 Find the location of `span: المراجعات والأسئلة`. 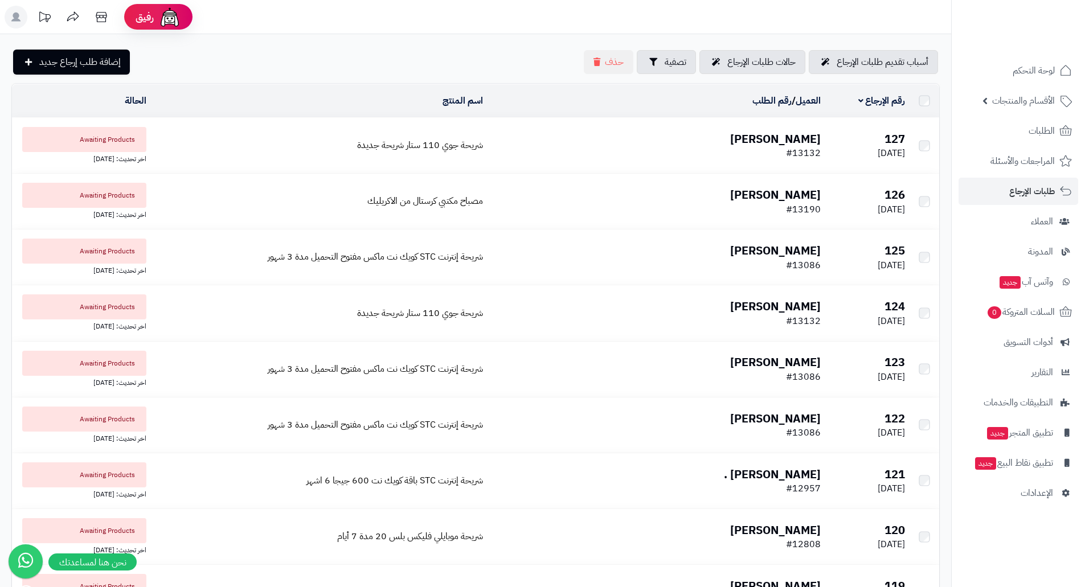

span: المراجعات والأسئلة is located at coordinates (1023, 161).